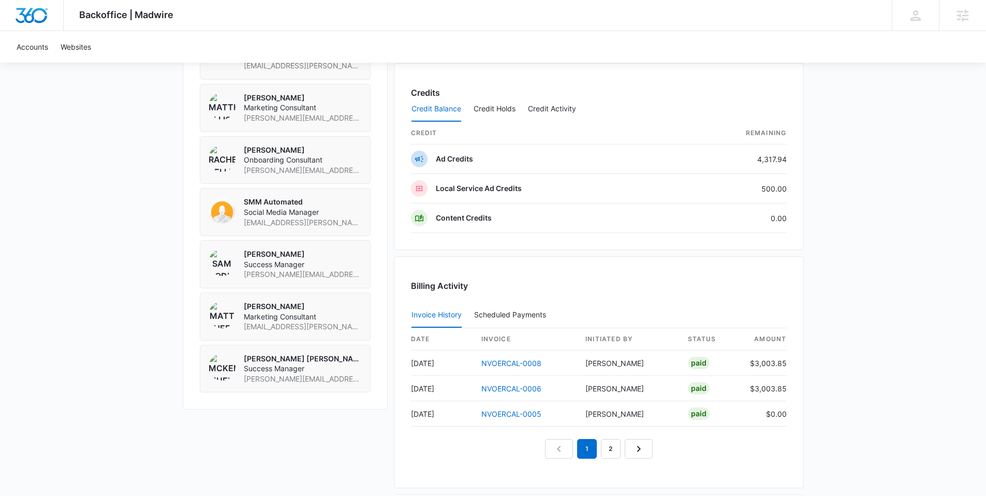  Describe the element at coordinates (732, 218) in the screenshot. I see `td: 0.00` at that location.